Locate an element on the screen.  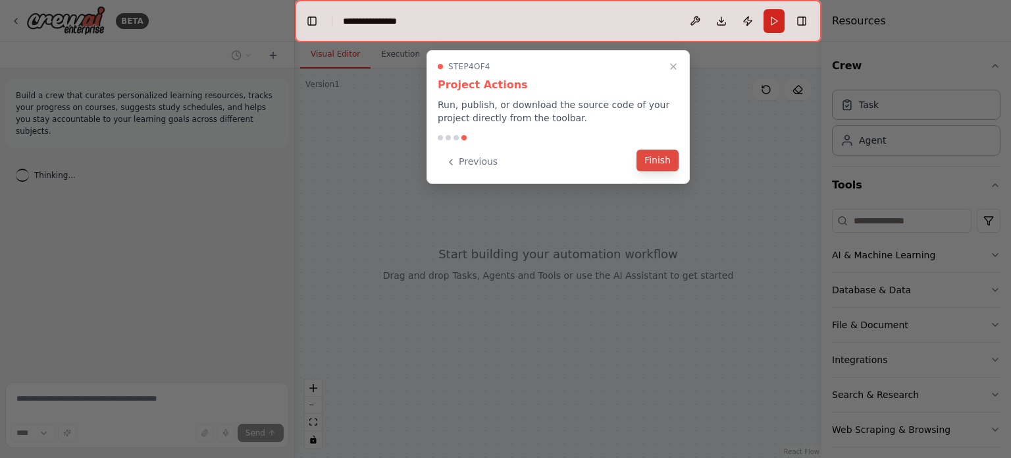
button: Hide left sidebar is located at coordinates (312, 21).